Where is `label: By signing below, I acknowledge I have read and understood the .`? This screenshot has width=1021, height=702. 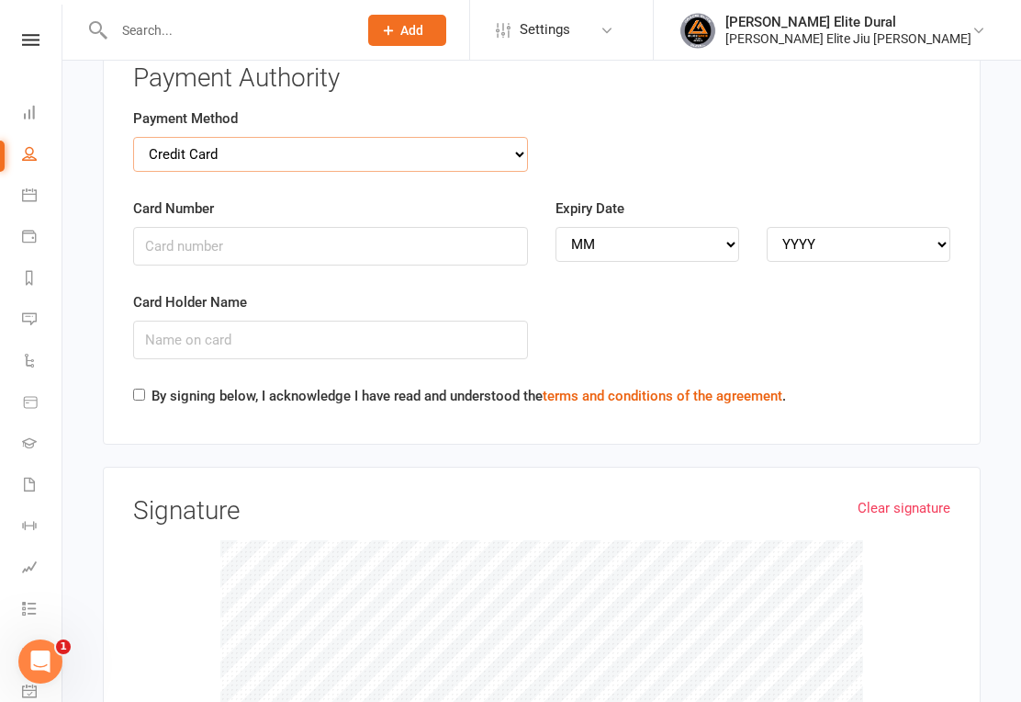 label: By signing below, I acknowledge I have read and understood the . is located at coordinates (468, 396).